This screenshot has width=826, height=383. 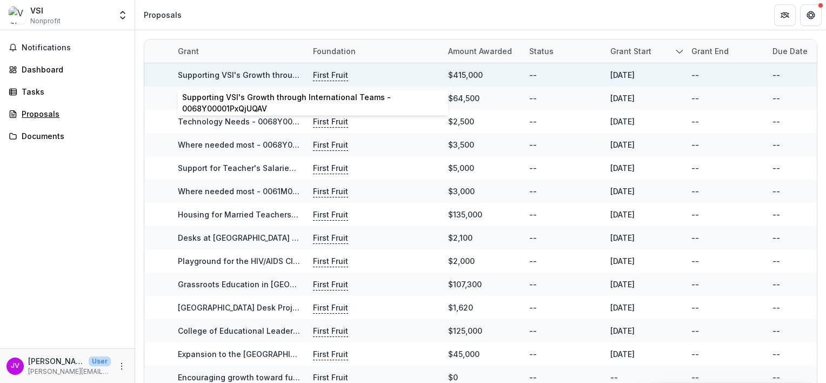 What do you see at coordinates (163, 15) in the screenshot?
I see `nav: breadcrumb` at bounding box center [163, 15].